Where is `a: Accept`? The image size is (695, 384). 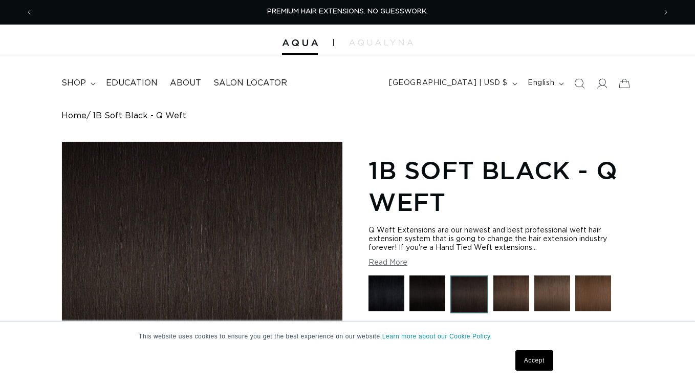
a: Accept is located at coordinates (534, 360).